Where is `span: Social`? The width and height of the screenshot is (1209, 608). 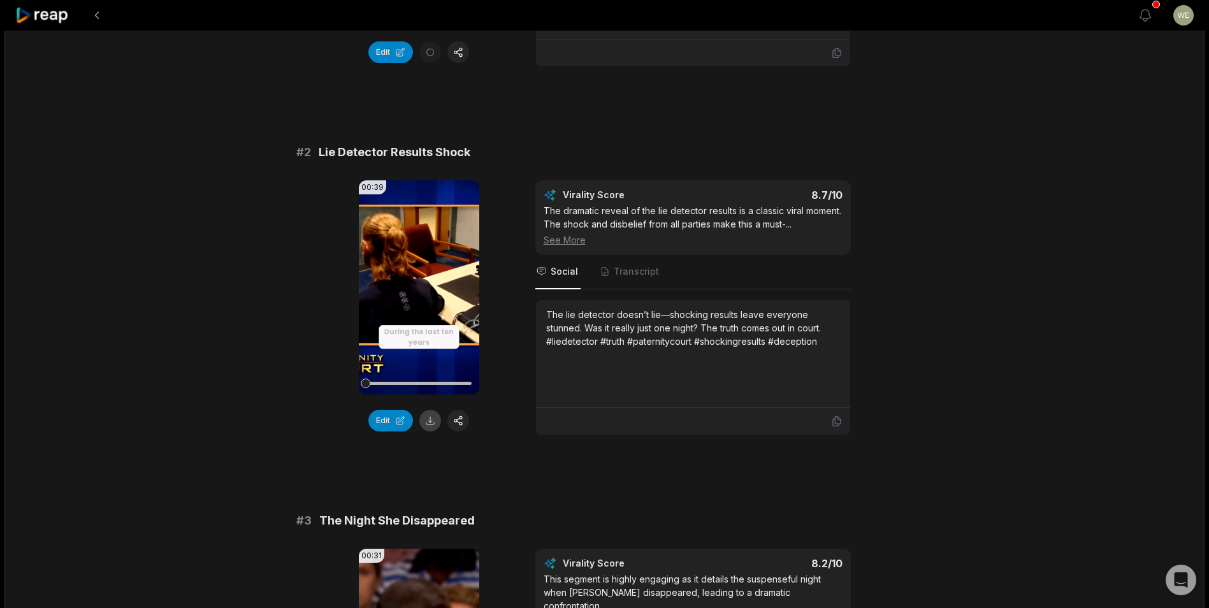 span: Social is located at coordinates (564, 271).